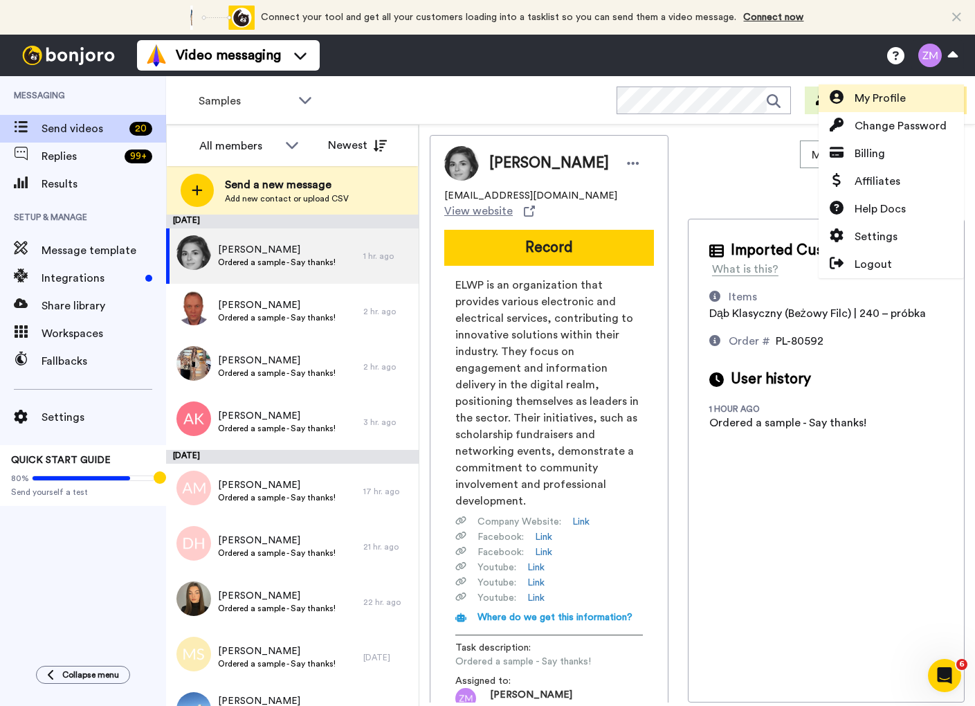 This screenshot has width=975, height=706. I want to click on span: Affiliates, so click(878, 181).